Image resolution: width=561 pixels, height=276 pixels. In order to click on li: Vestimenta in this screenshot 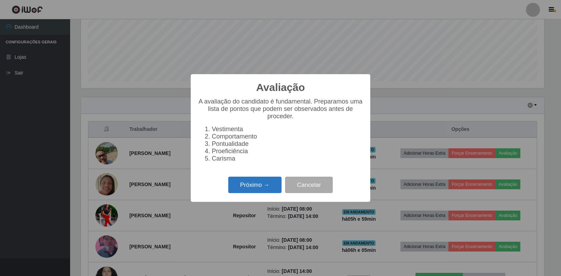, I will do `click(287, 129)`.